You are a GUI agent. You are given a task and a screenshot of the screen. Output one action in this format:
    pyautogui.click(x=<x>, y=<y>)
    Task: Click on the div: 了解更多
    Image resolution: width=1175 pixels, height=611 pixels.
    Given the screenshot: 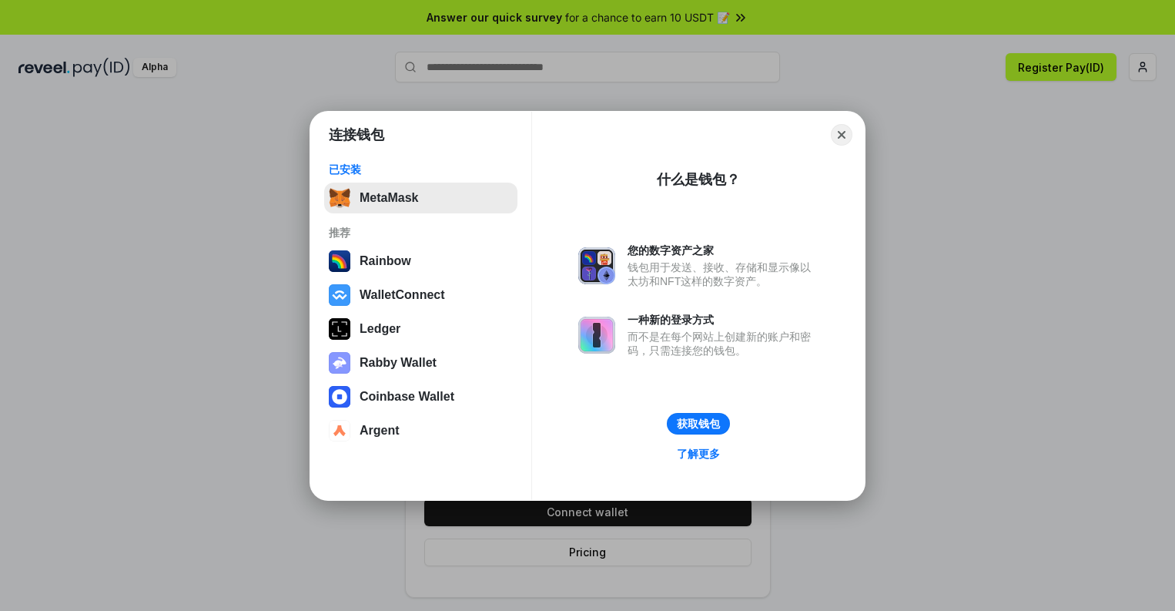 What is the action you would take?
    pyautogui.click(x=698, y=454)
    